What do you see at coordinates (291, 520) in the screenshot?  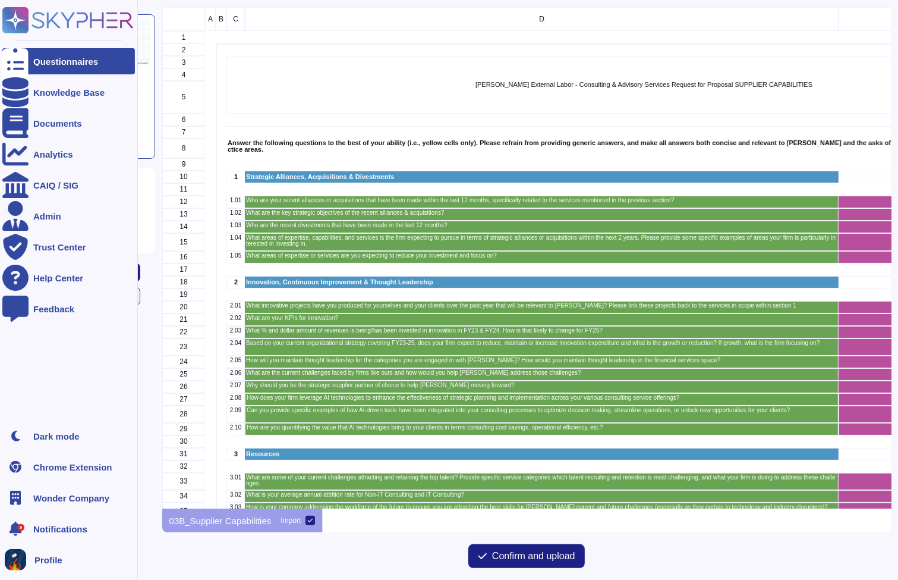 I see `div: Import` at bounding box center [291, 520].